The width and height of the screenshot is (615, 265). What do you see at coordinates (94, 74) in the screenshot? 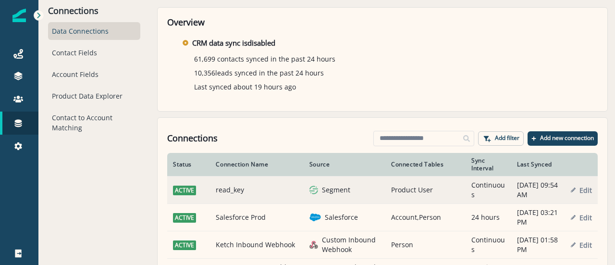
I see `div: Account Fields` at bounding box center [94, 74].